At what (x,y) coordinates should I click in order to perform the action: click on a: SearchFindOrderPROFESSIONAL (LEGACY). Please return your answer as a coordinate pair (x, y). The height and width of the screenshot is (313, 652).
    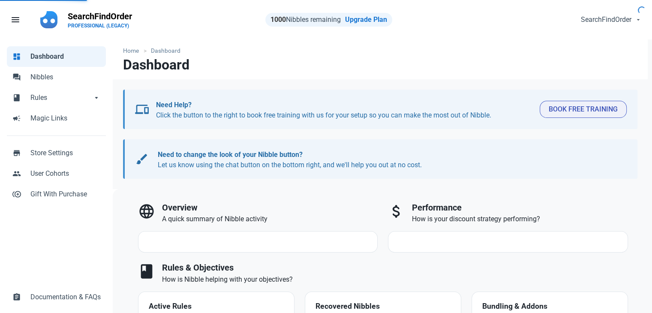
    Looking at the image, I should click on (100, 20).